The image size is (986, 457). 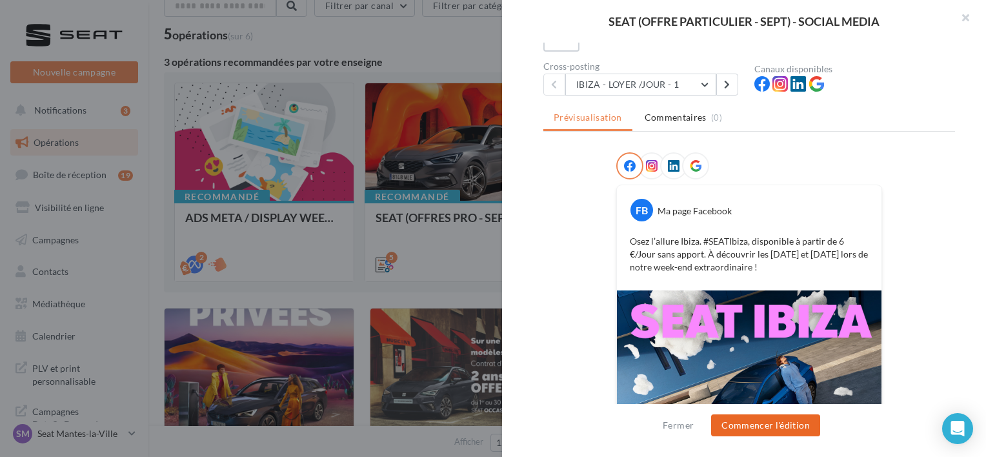 What do you see at coordinates (640, 84) in the screenshot?
I see `button: IBIZA - LOYER /JOUR - 1` at bounding box center [640, 84].